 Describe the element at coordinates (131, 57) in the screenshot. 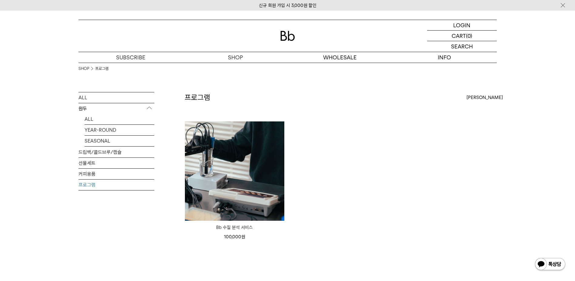

I see `p: SUBSCRIBE` at that location.